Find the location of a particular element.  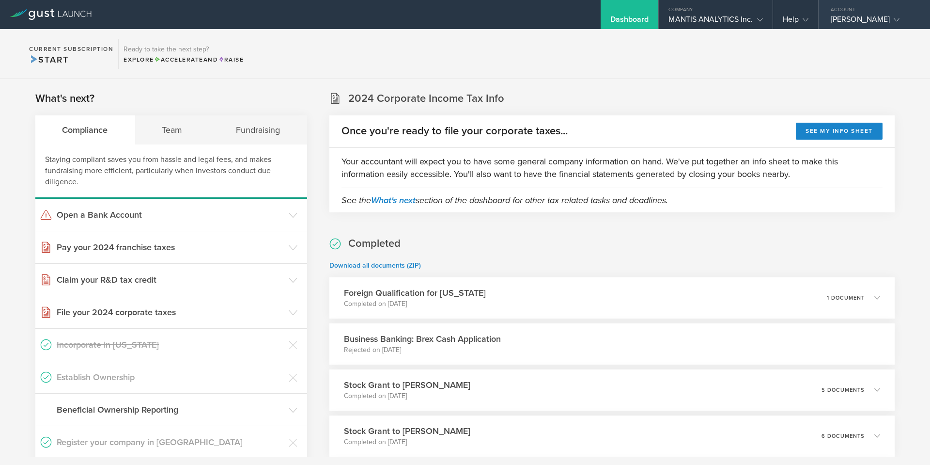

div: Staying compliant saves you from hassle and legal fees, and makes fundraising more efficient, par... is located at coordinates (171, 172).